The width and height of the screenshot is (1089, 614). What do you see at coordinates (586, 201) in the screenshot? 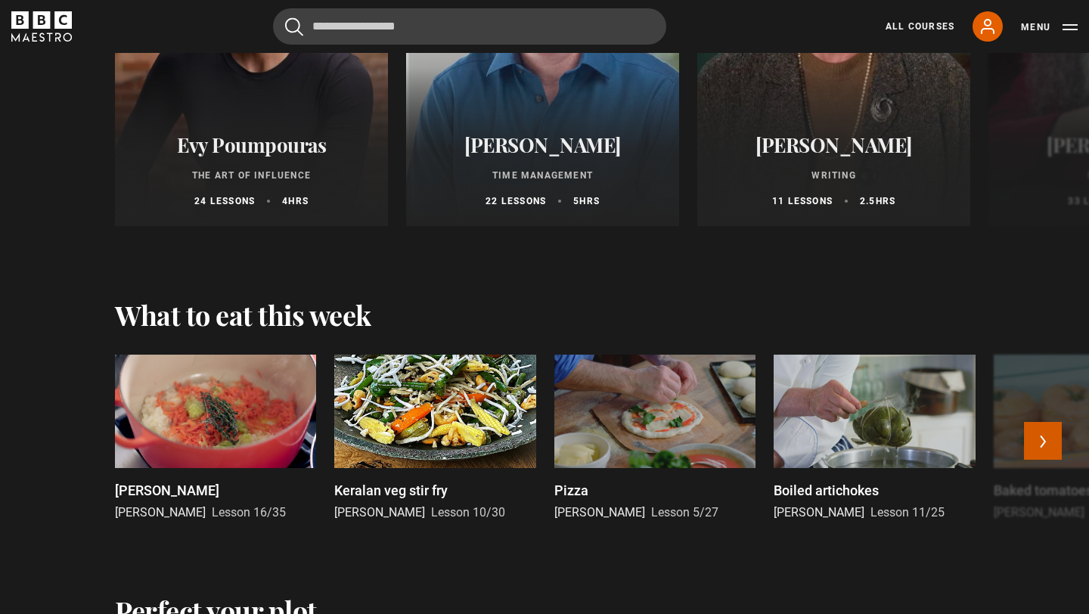
I see `p: 5` at bounding box center [586, 201].